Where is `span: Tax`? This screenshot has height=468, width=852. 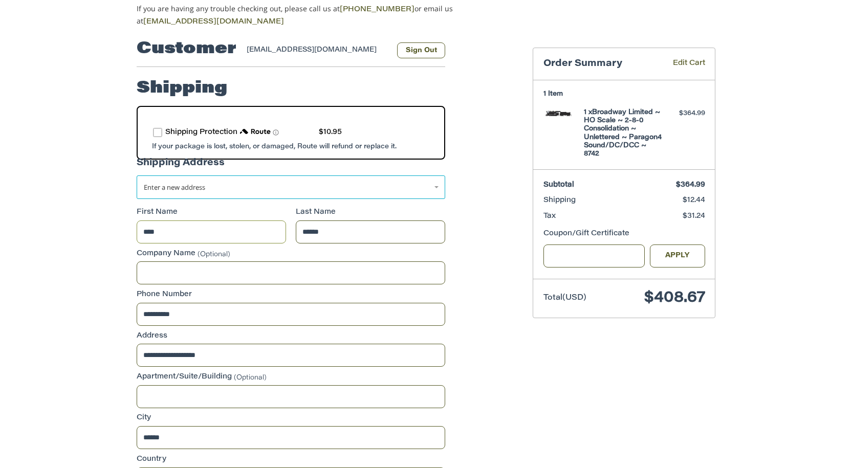 span: Tax is located at coordinates (549, 216).